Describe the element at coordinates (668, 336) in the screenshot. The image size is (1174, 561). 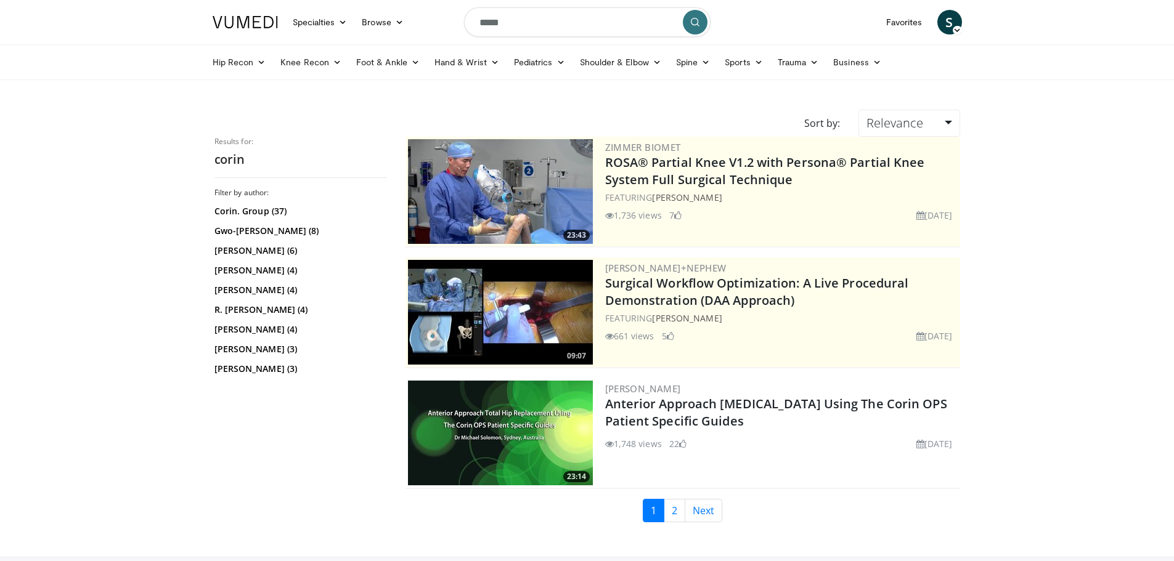
I see `li: 5` at that location.